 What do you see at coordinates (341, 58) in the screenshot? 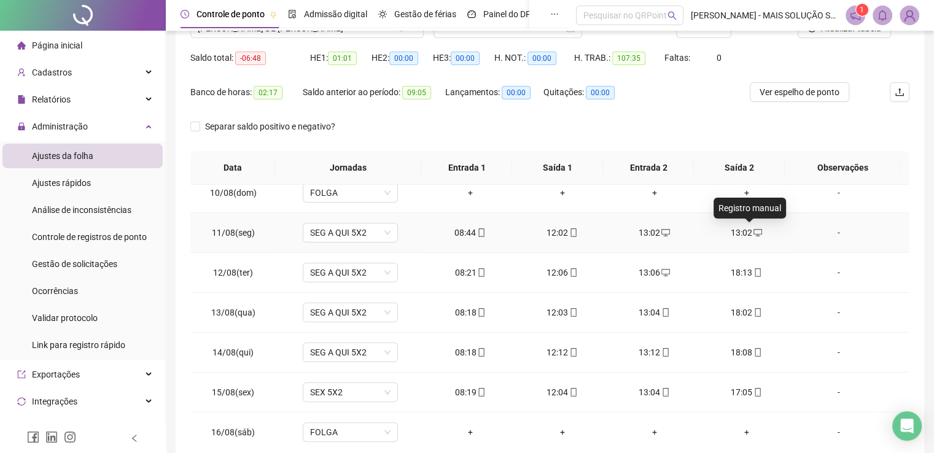
I see `div: HE 1:` at bounding box center [341, 58].